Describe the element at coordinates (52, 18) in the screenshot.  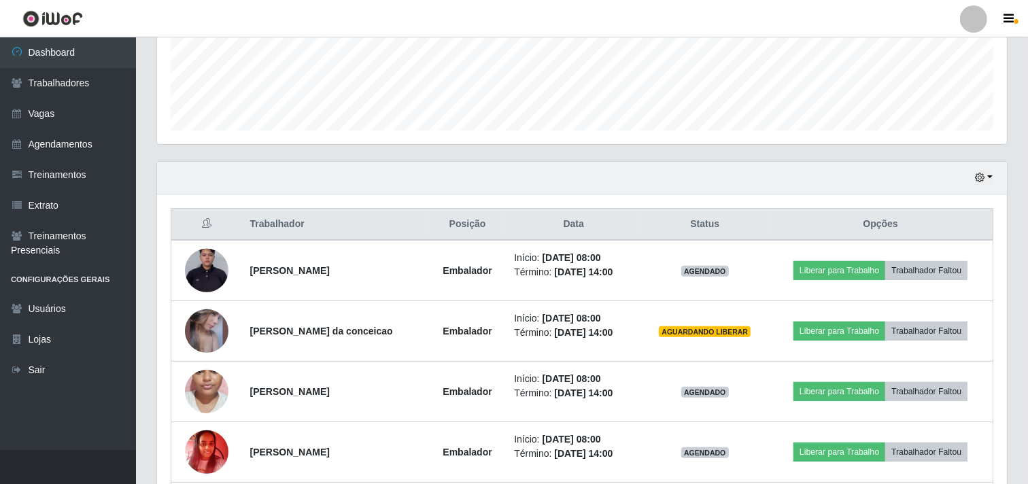
I see `img: CoreUI Logo` at that location.